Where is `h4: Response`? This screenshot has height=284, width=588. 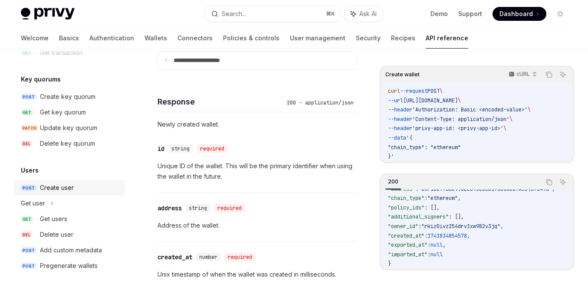 h4: Response is located at coordinates (220, 101).